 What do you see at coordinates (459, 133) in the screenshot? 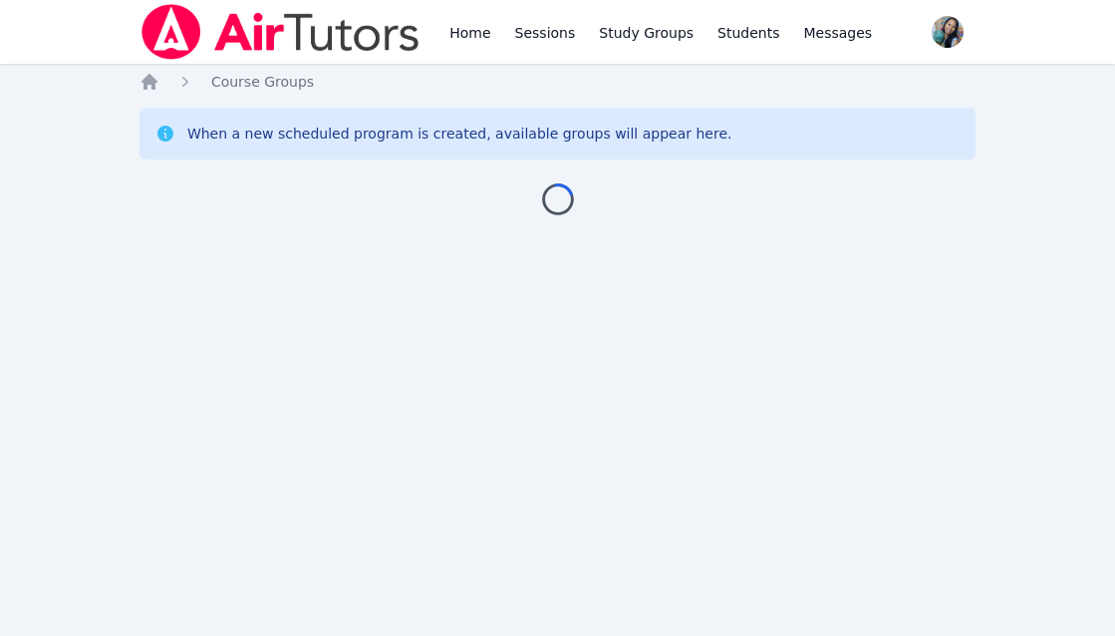
I see `div: When a new scheduled program is created, available groups will appear here.` at bounding box center [459, 133].